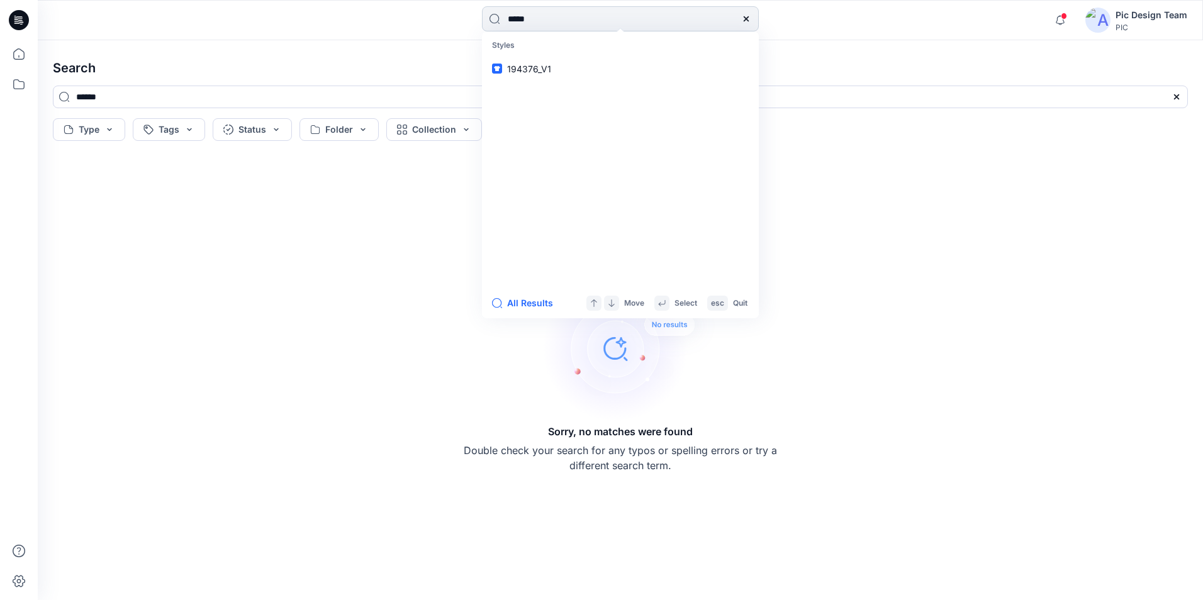 This screenshot has height=600, width=1203. What do you see at coordinates (630, 348) in the screenshot?
I see `img: Sorry, no matches were found` at bounding box center [630, 348].